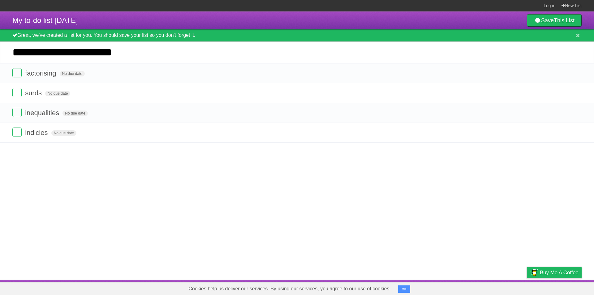  Describe the element at coordinates (34, 93) in the screenshot. I see `span: surds` at that location.